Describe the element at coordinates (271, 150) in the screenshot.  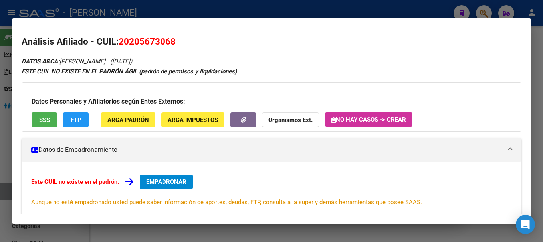
I see `mat-expansion-panel-header: Datos de Empadronamiento` at that location.